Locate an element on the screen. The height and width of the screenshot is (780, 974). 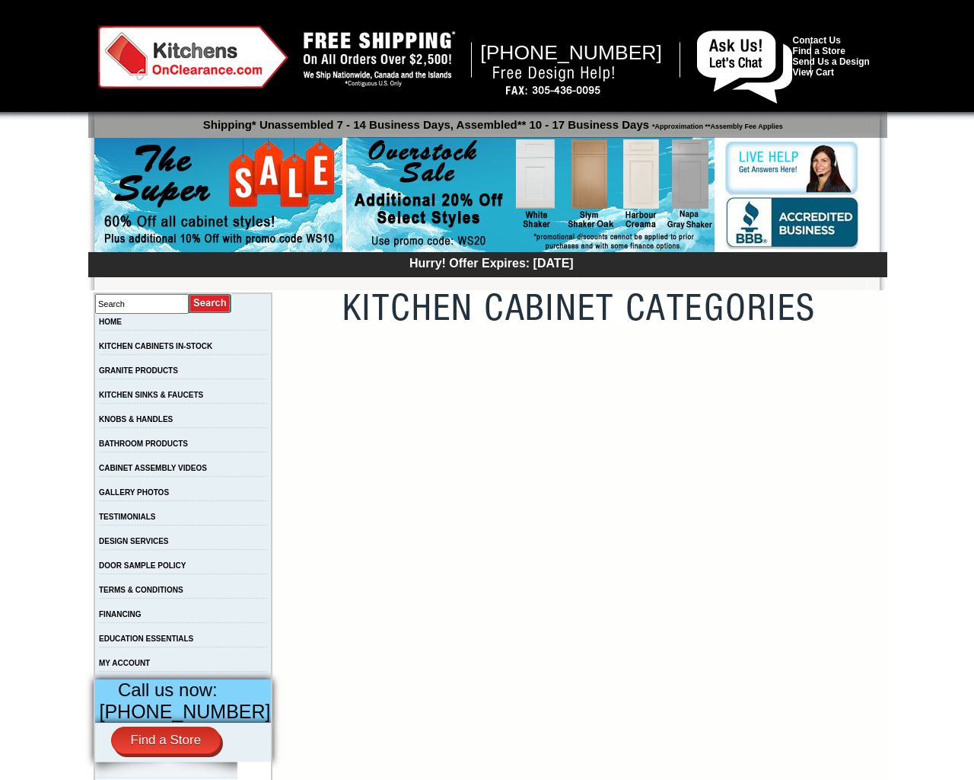
a: FINANCING is located at coordinates (120, 614).